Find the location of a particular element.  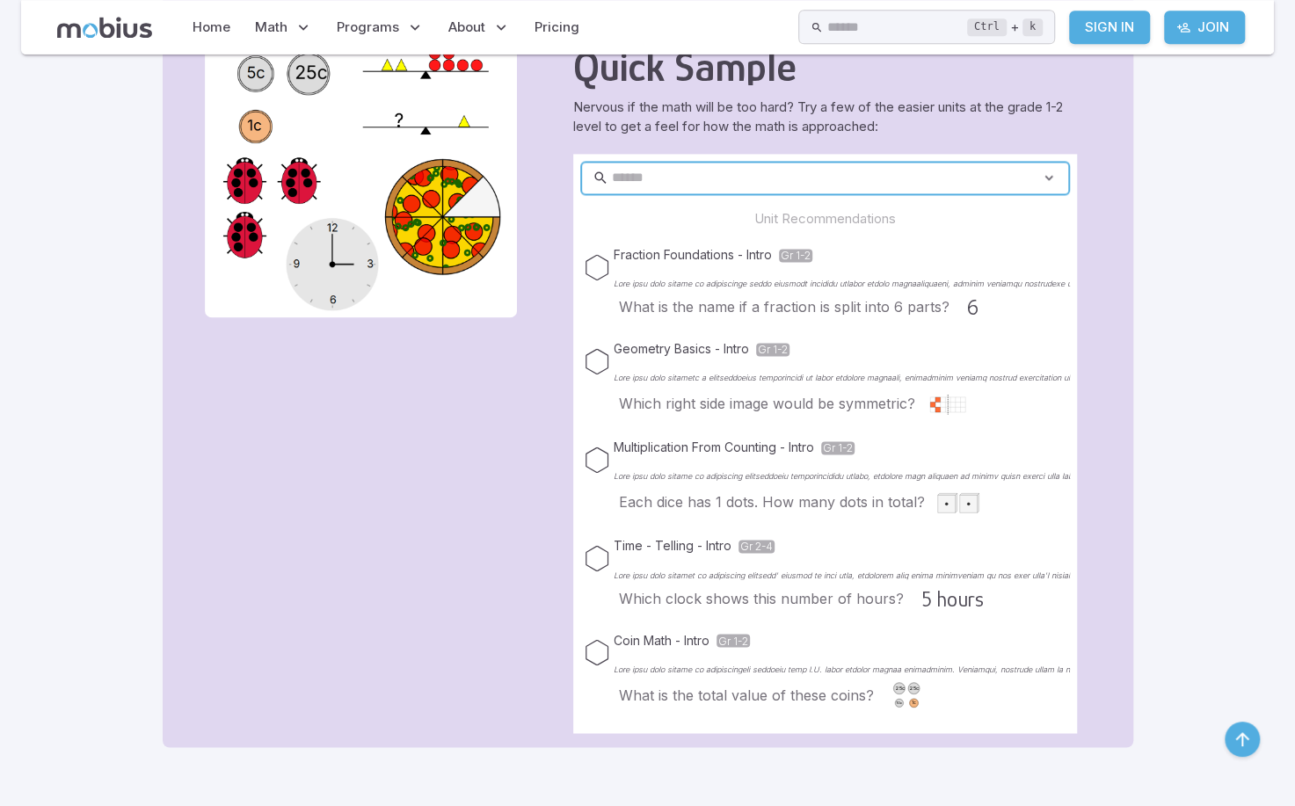

h3: 6 is located at coordinates (973, 307).